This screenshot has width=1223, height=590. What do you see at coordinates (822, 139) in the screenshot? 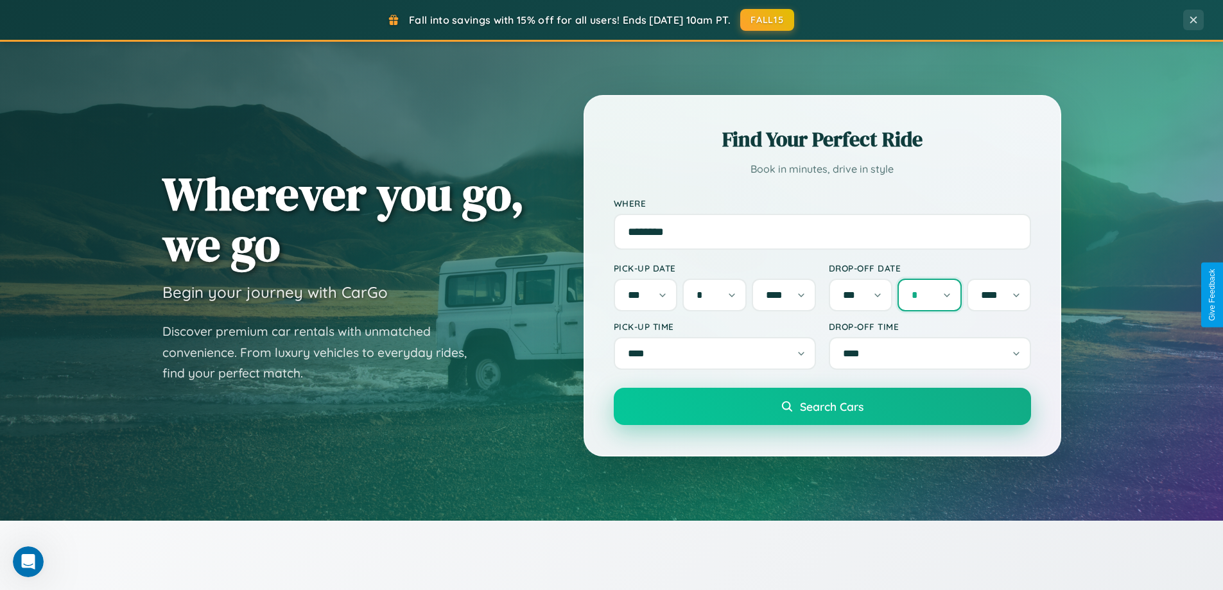
I see `h2: Find Your Perfect Ride` at bounding box center [822, 139].